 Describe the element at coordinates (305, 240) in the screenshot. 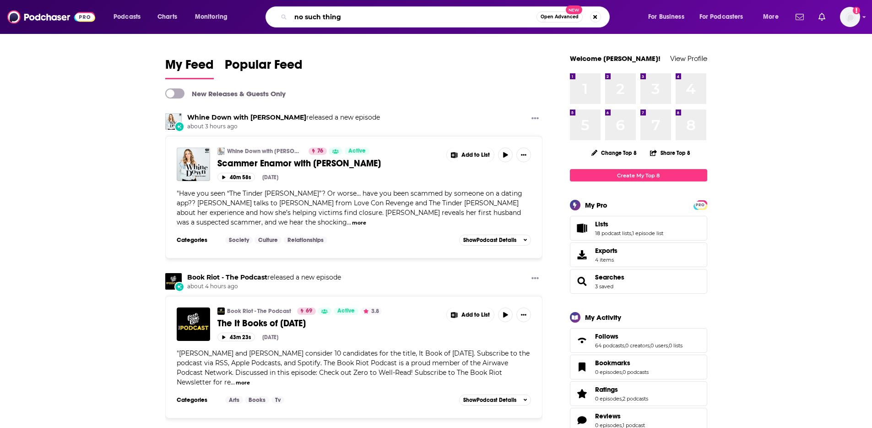

I see `a: Relationships` at that location.